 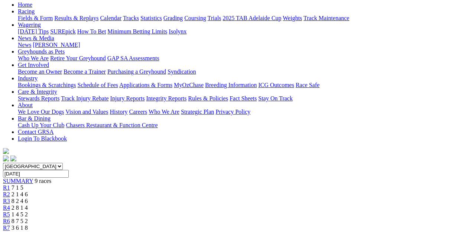 What do you see at coordinates (41, 111) in the screenshot?
I see `a: We Love Our Dogs` at bounding box center [41, 111].